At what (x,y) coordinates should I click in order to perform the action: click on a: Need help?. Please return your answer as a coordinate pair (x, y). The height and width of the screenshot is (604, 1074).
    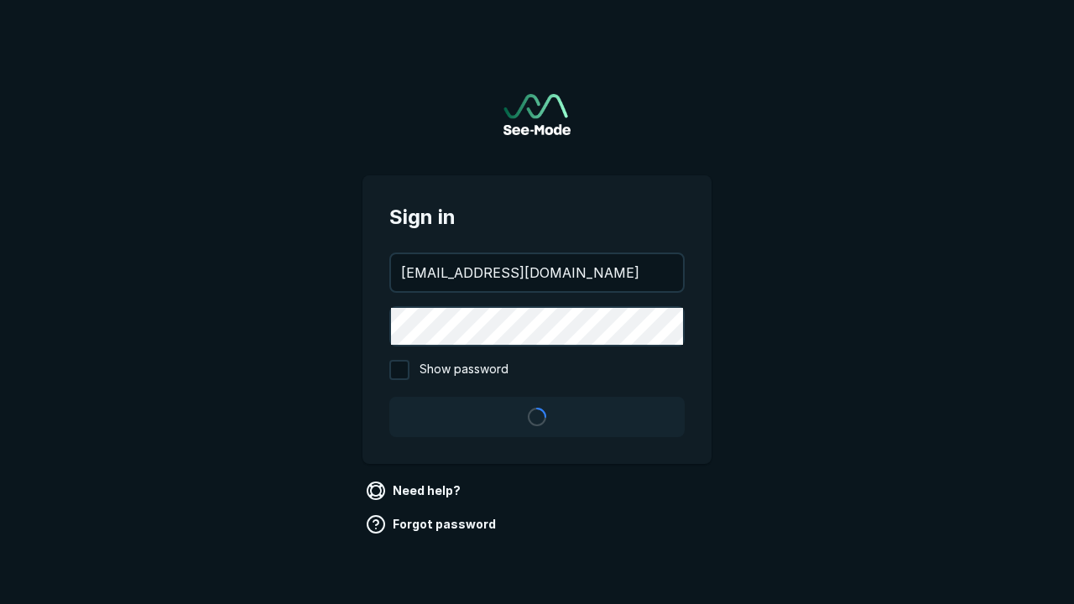
    Looking at the image, I should click on (414, 491).